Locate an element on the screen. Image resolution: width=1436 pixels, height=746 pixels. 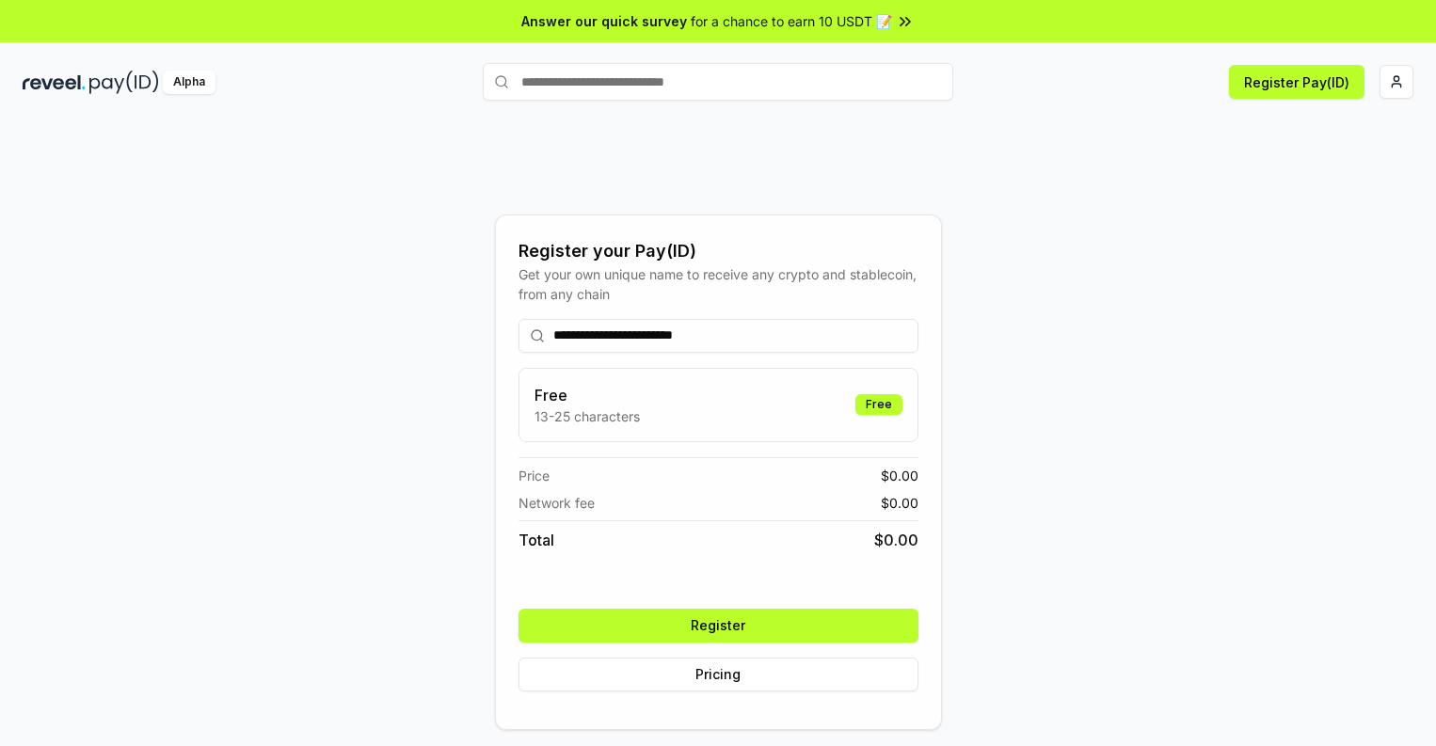
button: Pricing is located at coordinates (718, 675).